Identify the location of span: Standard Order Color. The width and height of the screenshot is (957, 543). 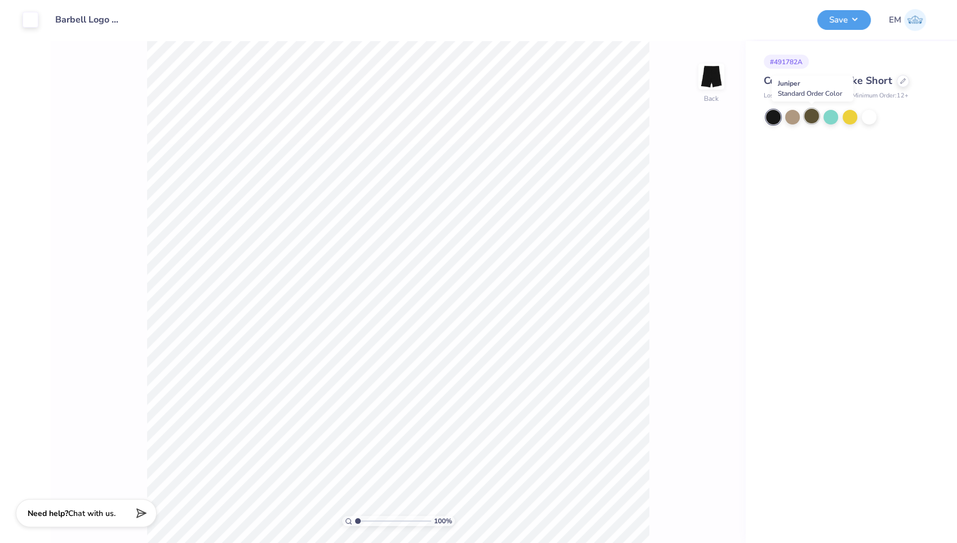
(810, 94).